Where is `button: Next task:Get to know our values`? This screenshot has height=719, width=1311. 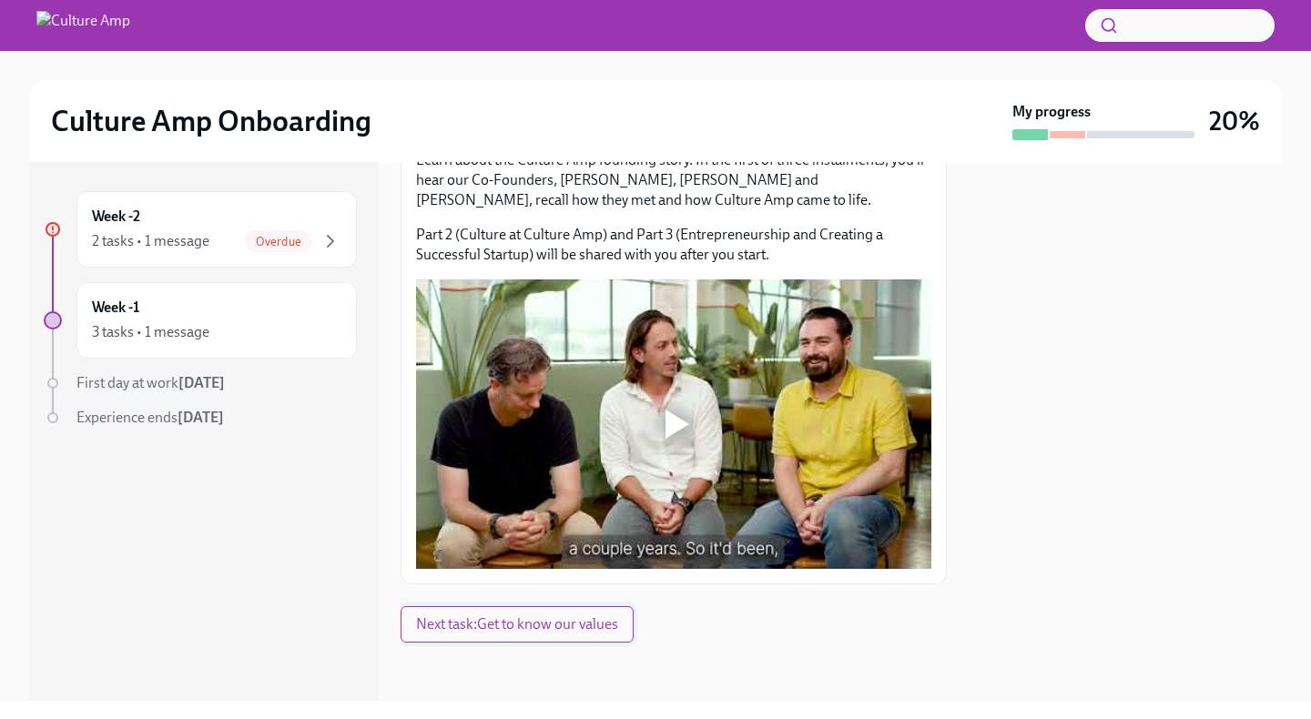
button: Next task:Get to know our values is located at coordinates (517, 625).